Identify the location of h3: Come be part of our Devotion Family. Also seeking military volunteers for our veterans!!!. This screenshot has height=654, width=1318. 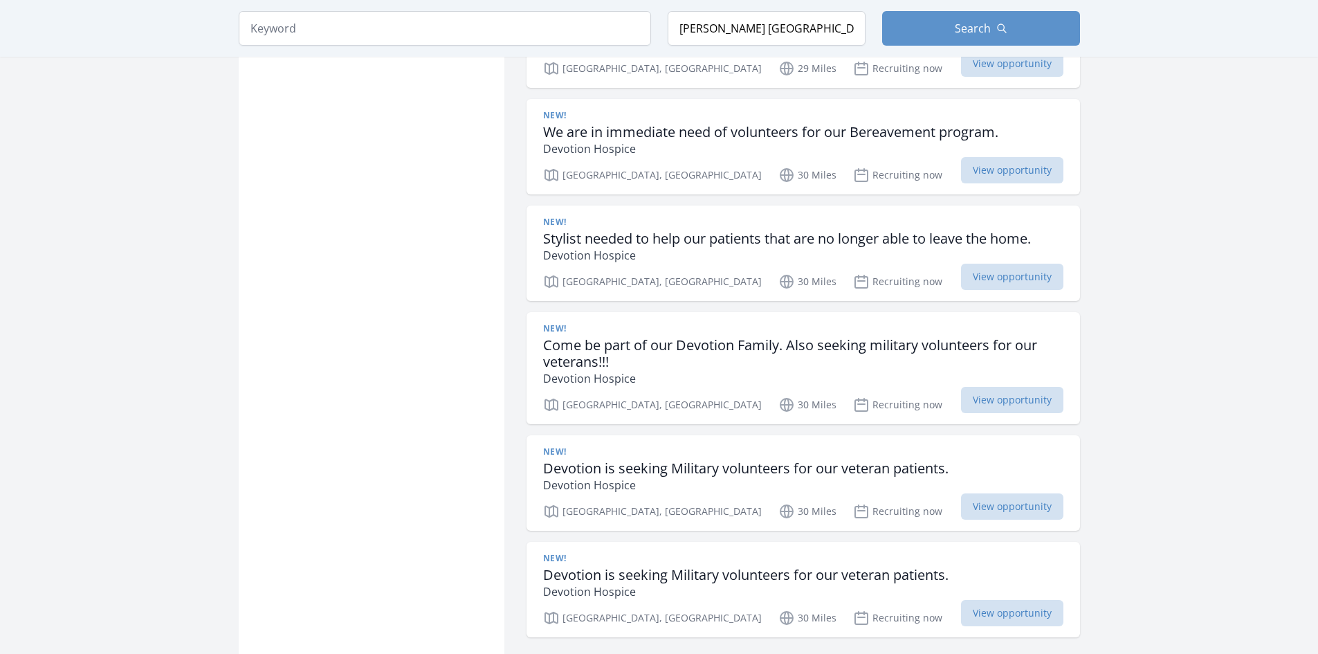
(803, 353).